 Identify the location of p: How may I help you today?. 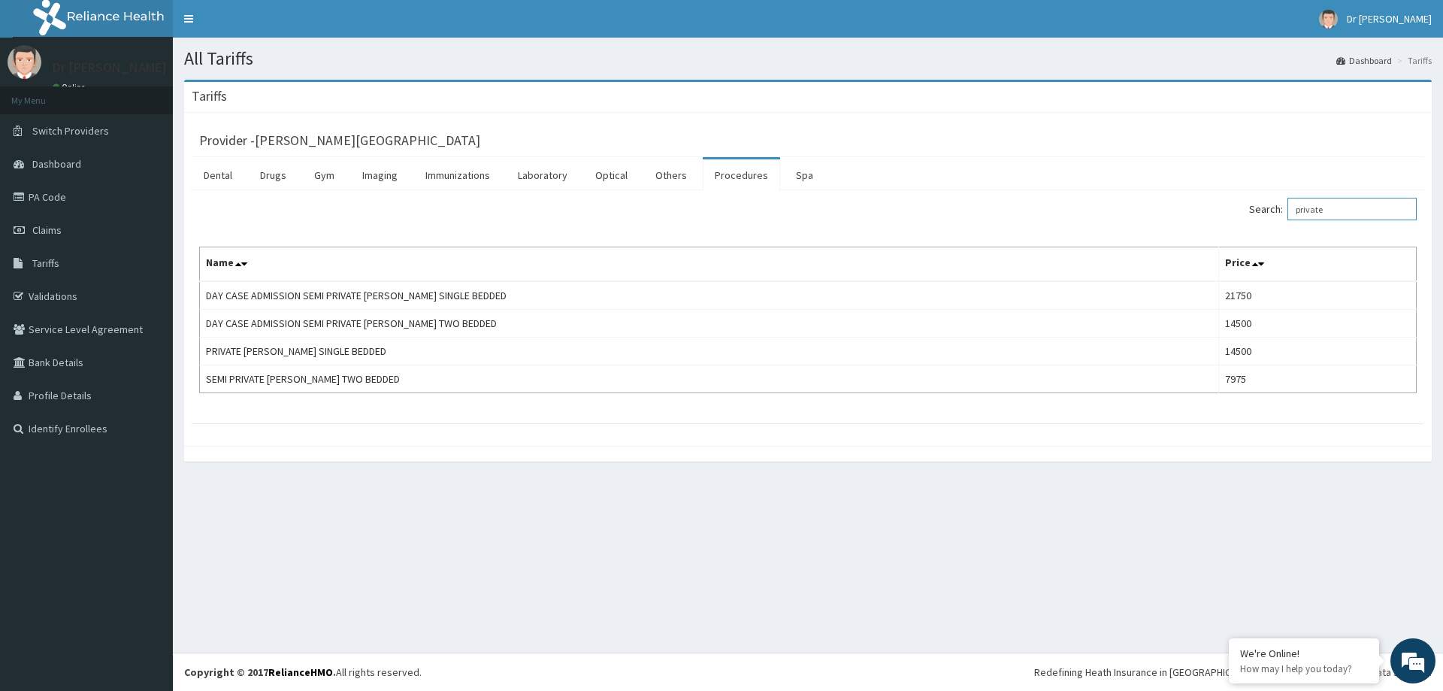
(1304, 668).